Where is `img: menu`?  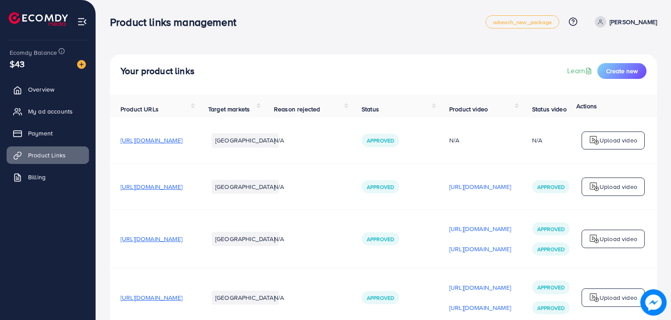
img: menu is located at coordinates (82, 21).